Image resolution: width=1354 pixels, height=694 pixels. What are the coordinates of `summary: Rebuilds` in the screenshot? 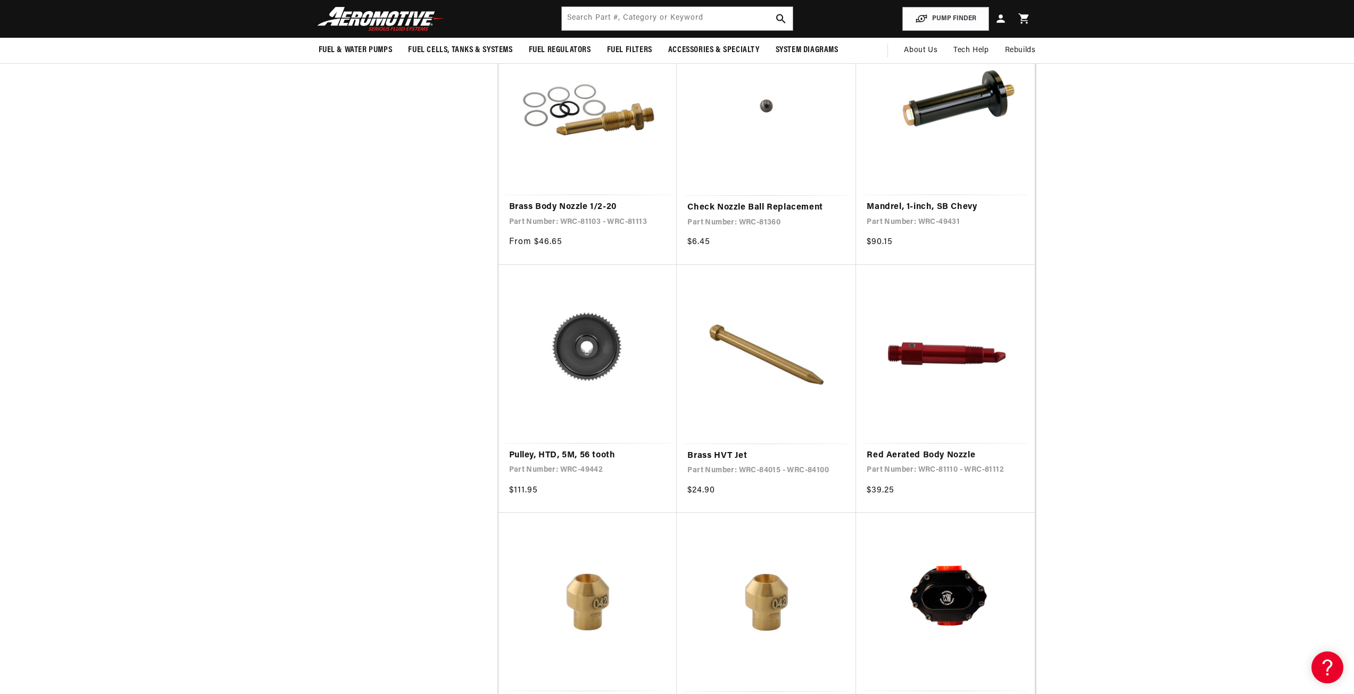 It's located at (1021, 51).